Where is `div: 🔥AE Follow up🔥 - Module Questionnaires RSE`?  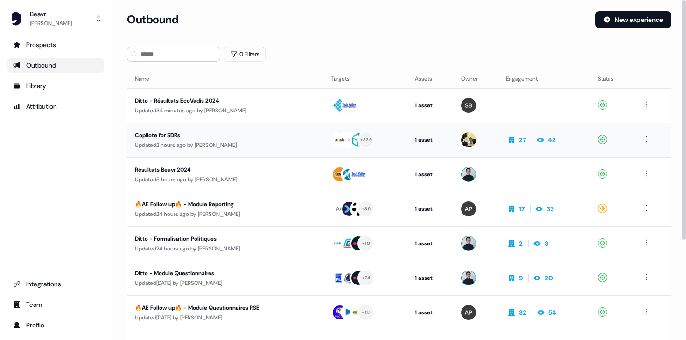 div: 🔥AE Follow up🔥 - Module Questionnaires RSE is located at coordinates (221, 308).